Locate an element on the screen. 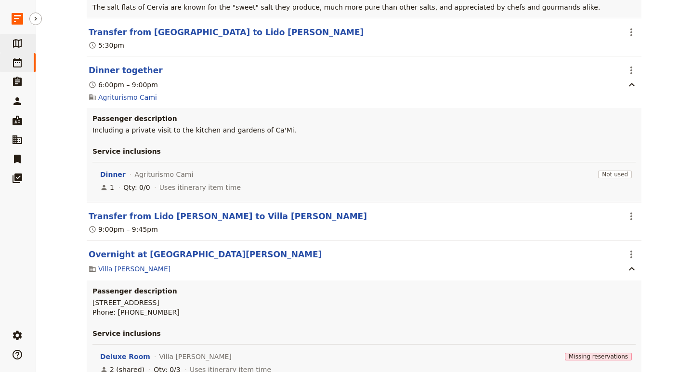  div: 1 is located at coordinates (107, 187).